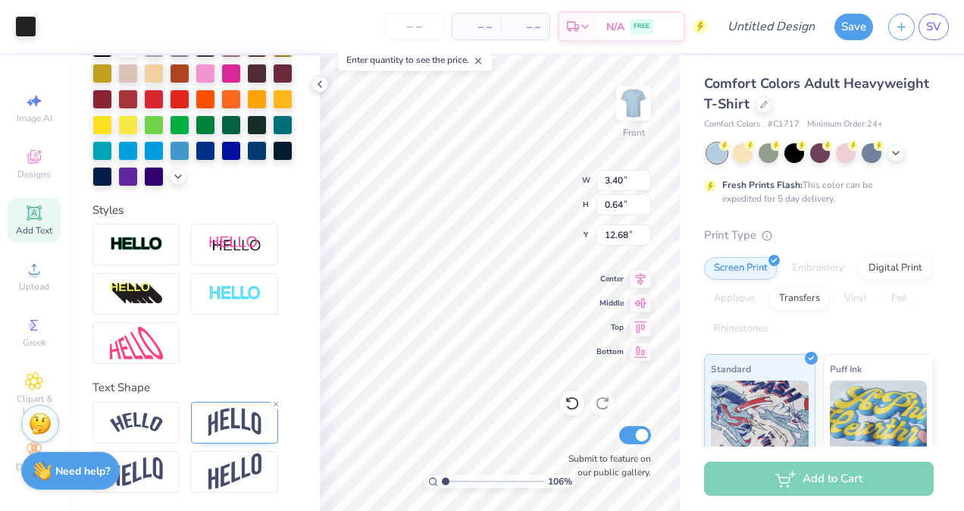  I want to click on div: Rhinestones, so click(740, 329).